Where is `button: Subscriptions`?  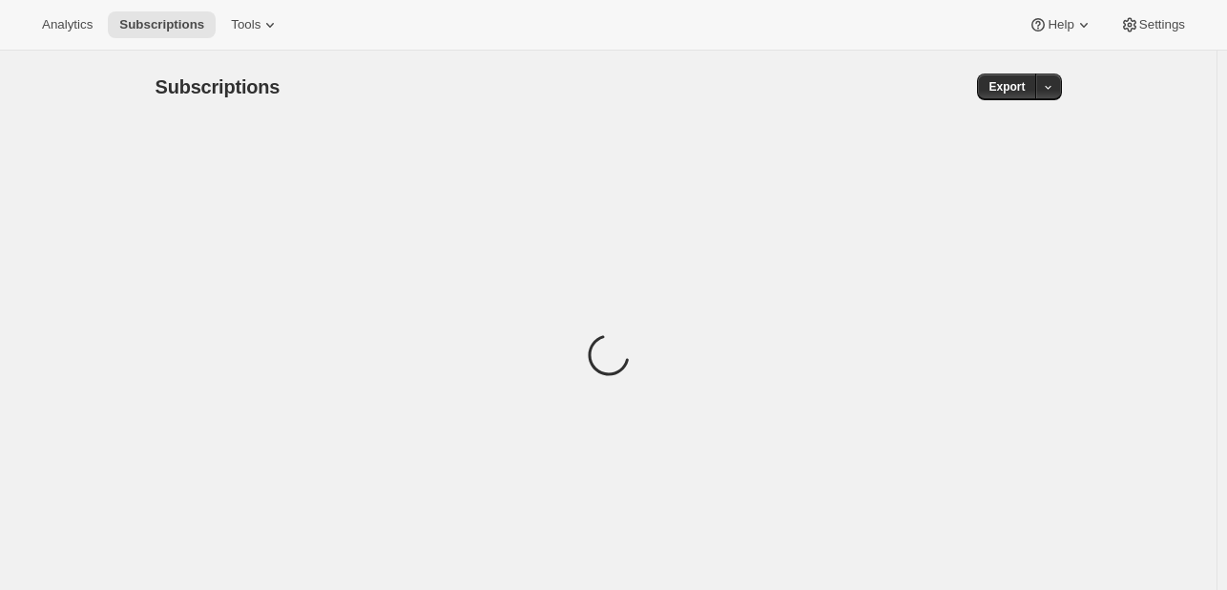 button: Subscriptions is located at coordinates (161, 25).